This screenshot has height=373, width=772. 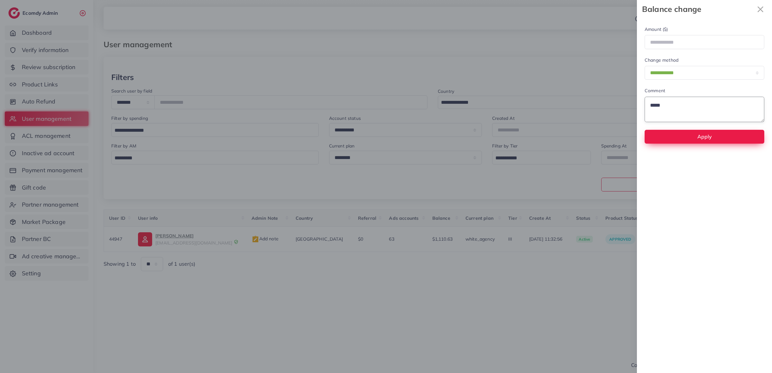 What do you see at coordinates (704, 31) in the screenshot?
I see `legend: Amount ($)` at bounding box center [704, 31].